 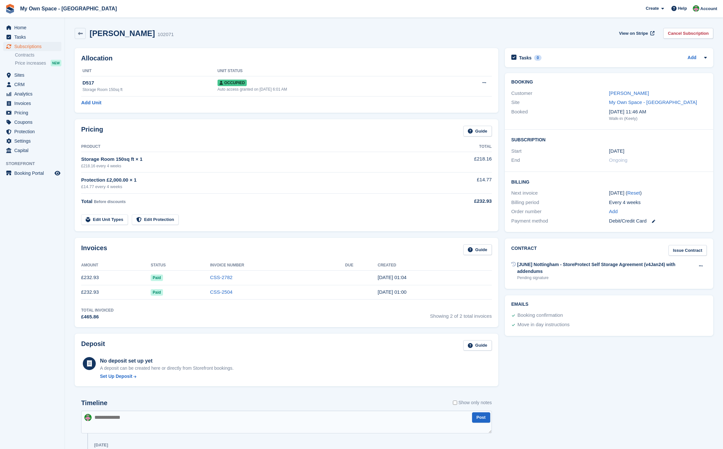 I want to click on a: Issue Contract, so click(x=688, y=250).